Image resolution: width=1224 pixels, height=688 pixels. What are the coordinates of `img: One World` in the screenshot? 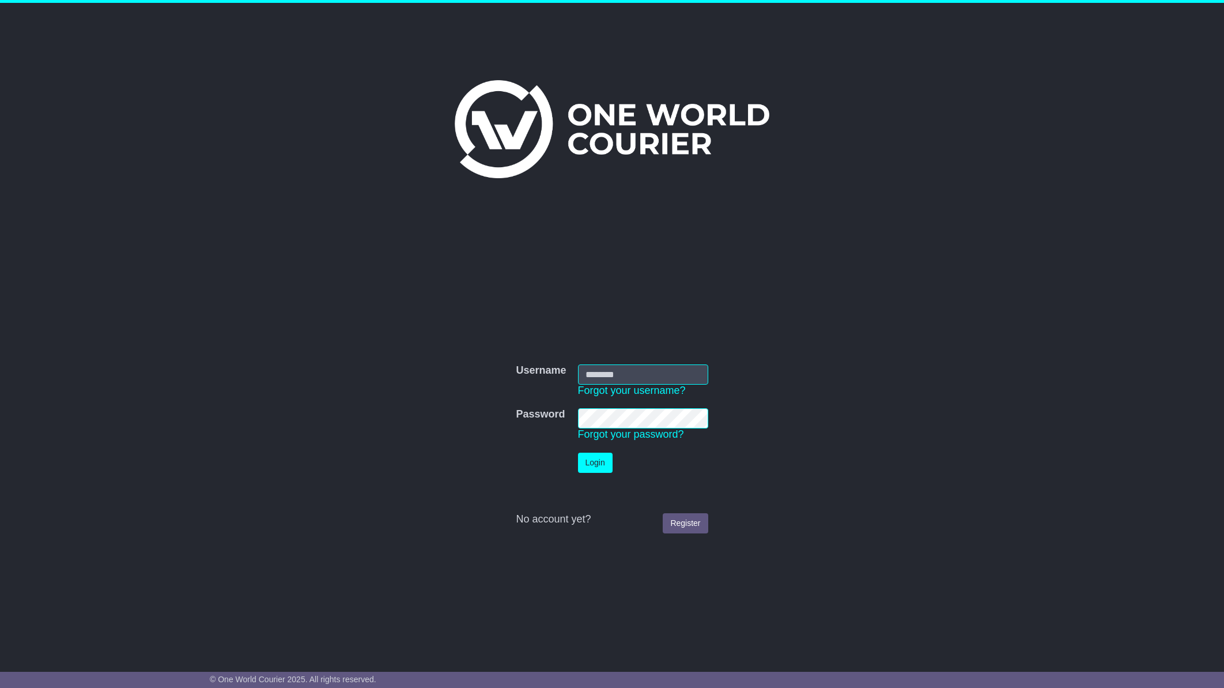 It's located at (612, 129).